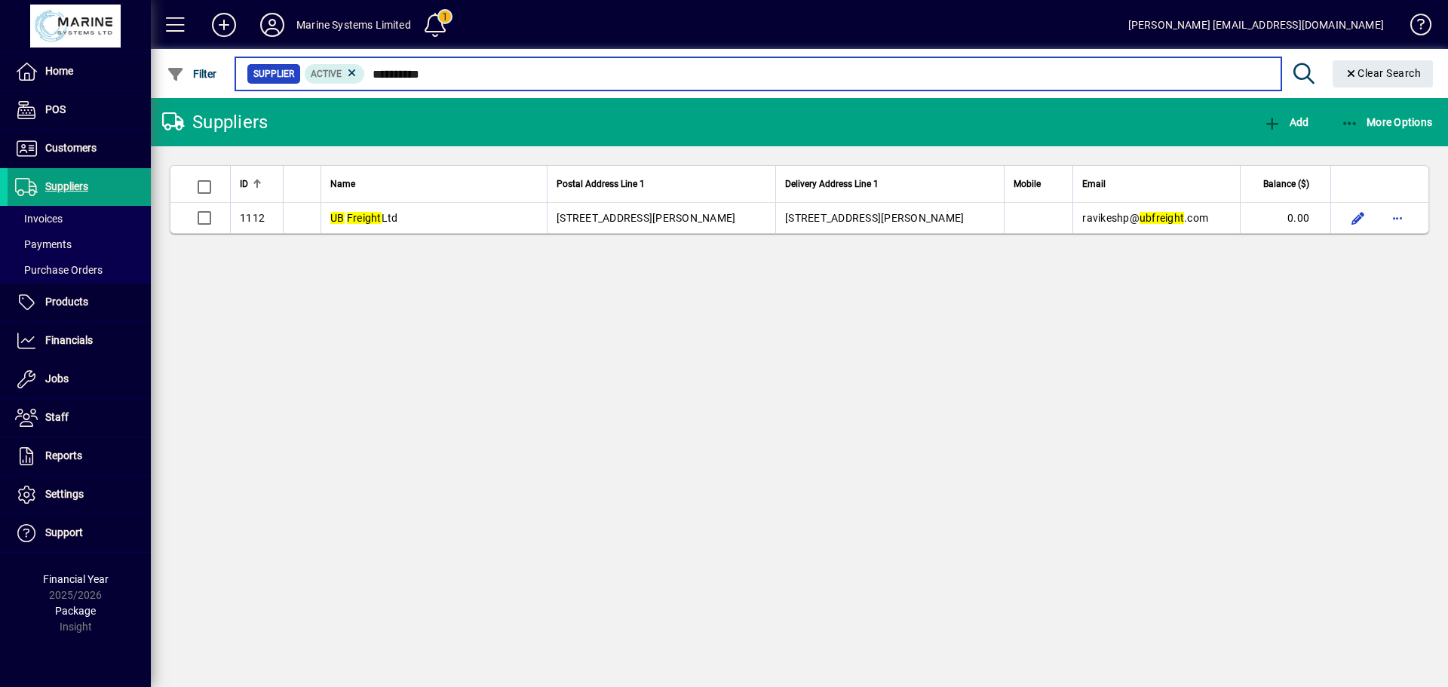  Describe the element at coordinates (1358, 218) in the screenshot. I see `button: Edit` at that location.